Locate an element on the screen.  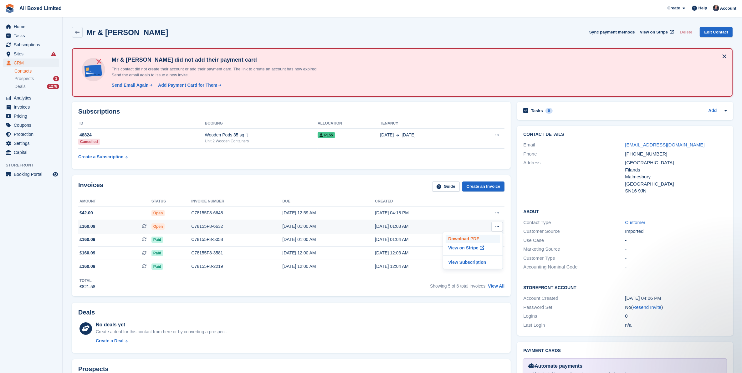
h2: Payment cards is located at coordinates (625, 351).